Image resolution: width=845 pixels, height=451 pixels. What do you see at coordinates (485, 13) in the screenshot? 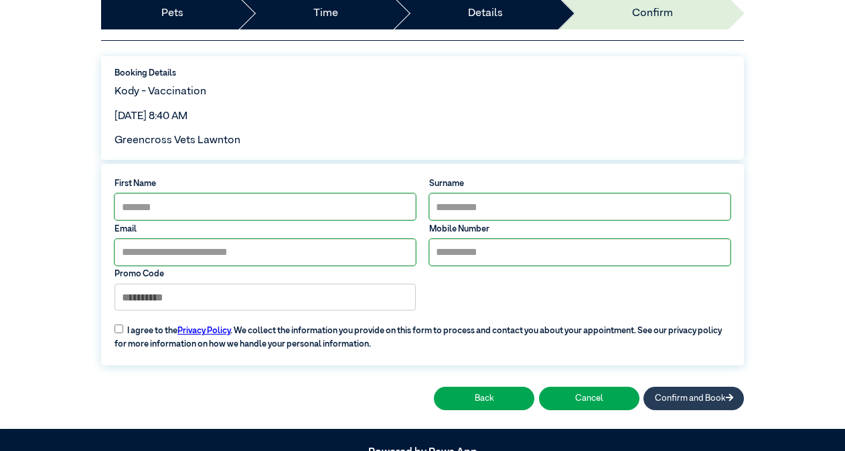
I see `a: Details` at bounding box center [485, 13].